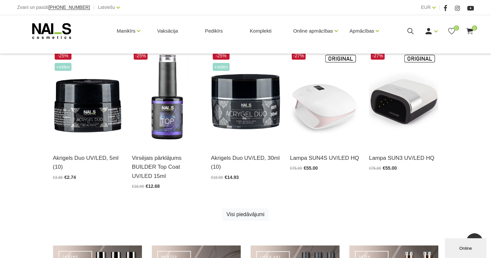 The image size is (491, 258). I want to click on span: €12.68, so click(153, 186).